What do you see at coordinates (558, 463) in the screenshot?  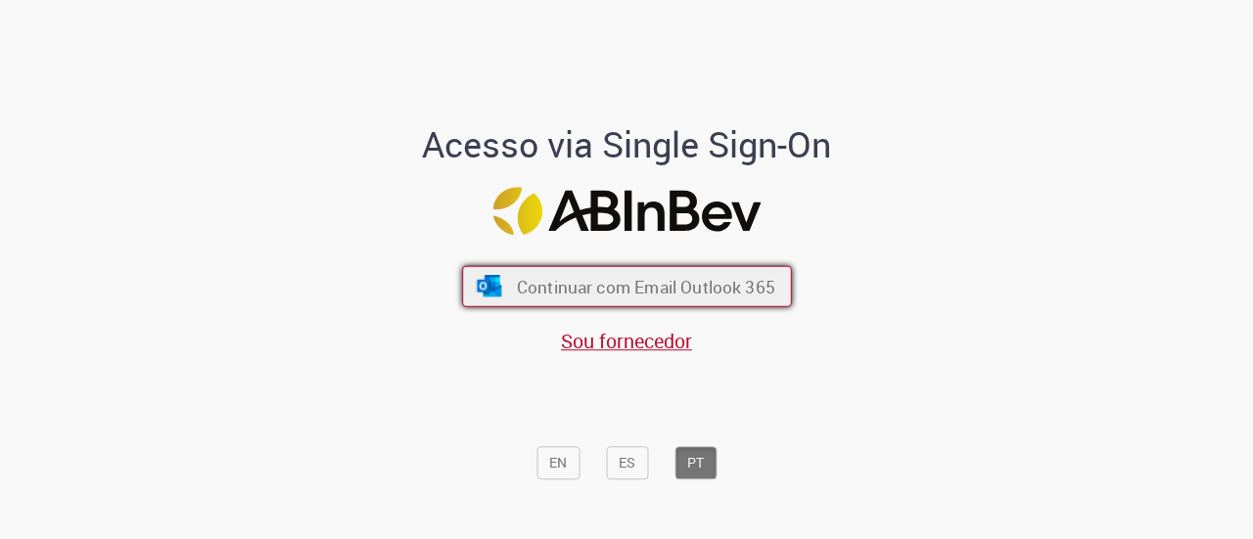 I see `button: EN` at bounding box center [558, 463].